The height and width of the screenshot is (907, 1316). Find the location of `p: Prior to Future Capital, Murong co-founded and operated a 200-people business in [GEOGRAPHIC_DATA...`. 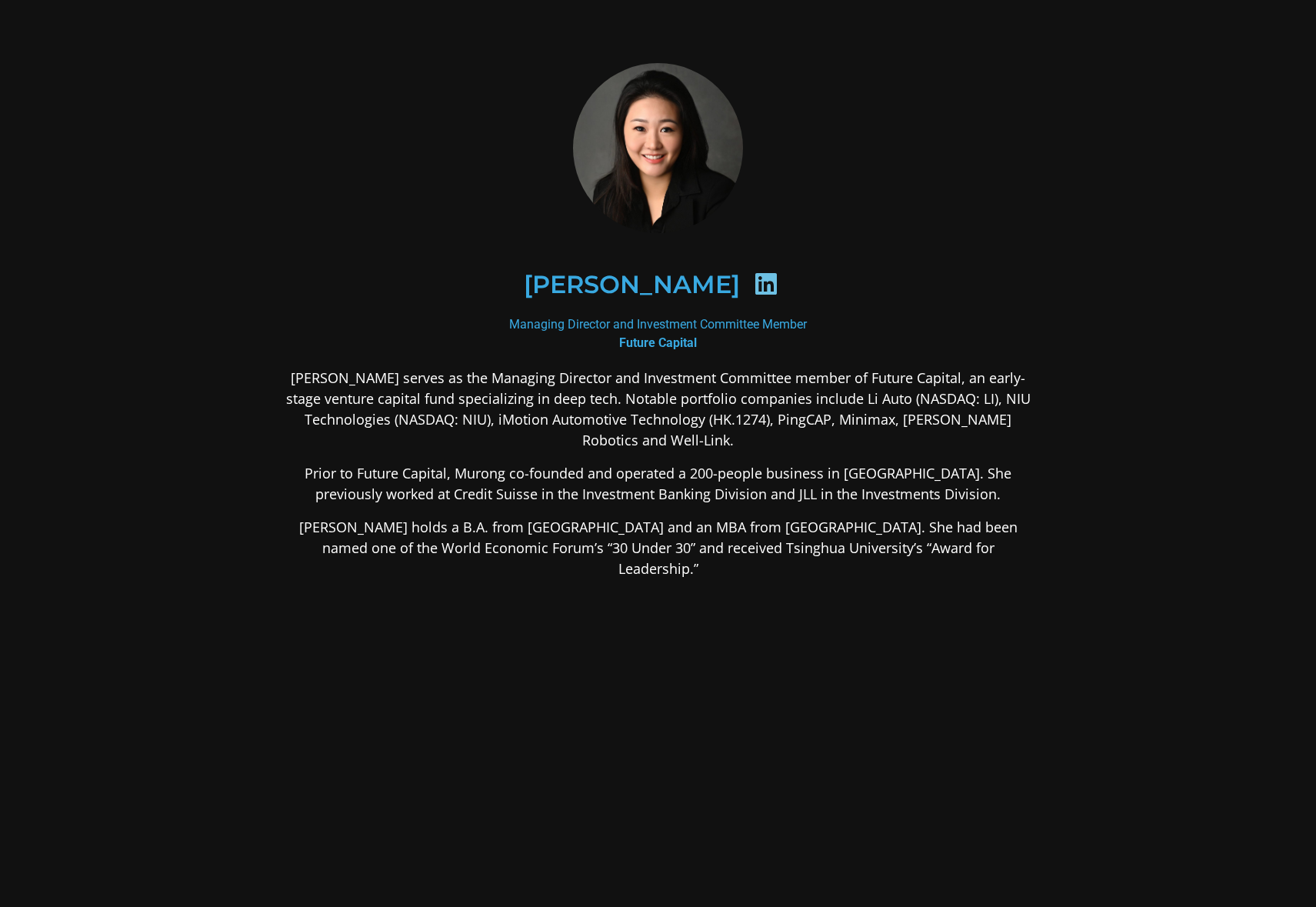

p: Prior to Future Capital, Murong co-founded and operated a 200-people business in [GEOGRAPHIC_DATA... is located at coordinates (658, 484).